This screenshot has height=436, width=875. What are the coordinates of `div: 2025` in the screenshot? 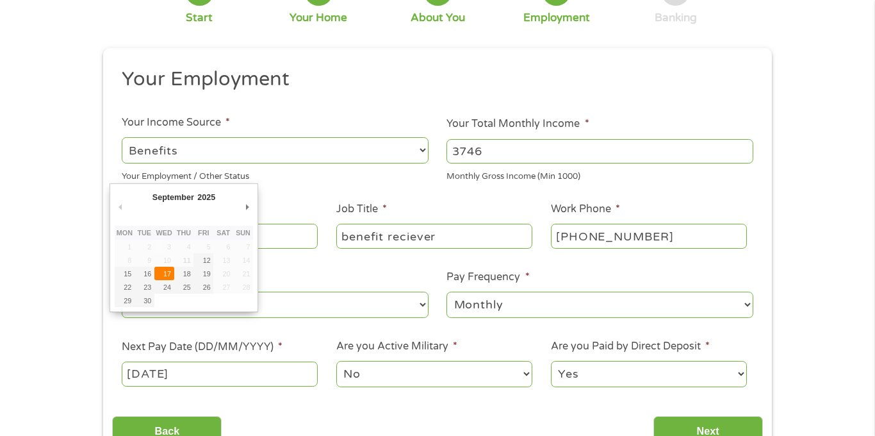 It's located at (206, 197).